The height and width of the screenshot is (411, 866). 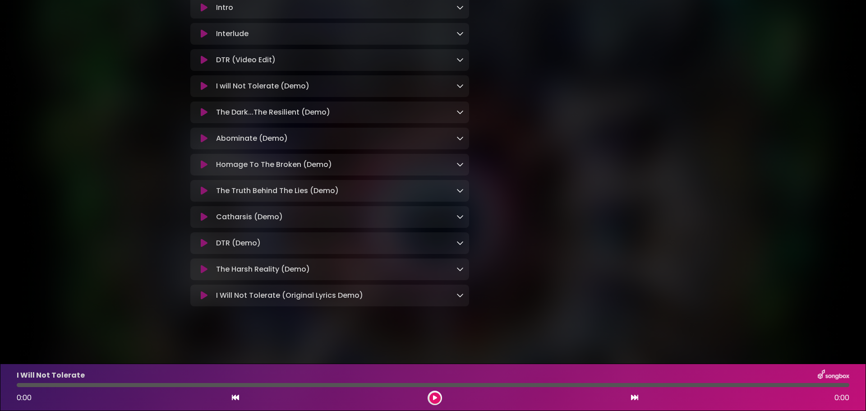 What do you see at coordinates (252, 138) in the screenshot?
I see `p: Abominate (Demo)` at bounding box center [252, 138].